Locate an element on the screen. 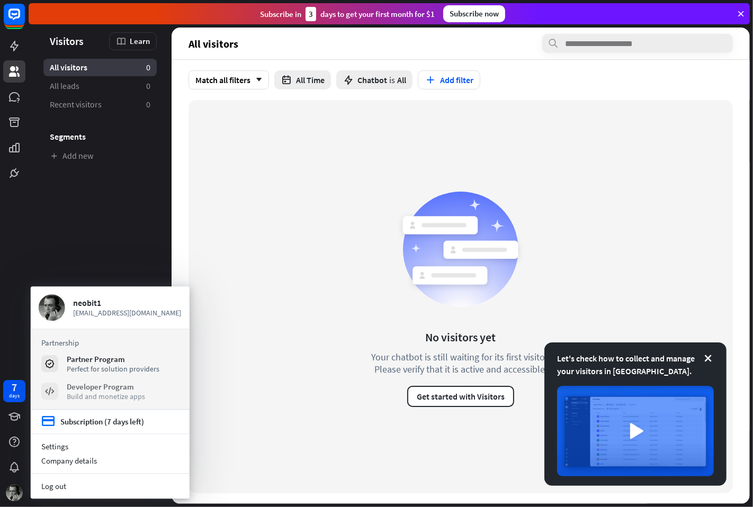 The width and height of the screenshot is (753, 507). a: All leads 0 is located at coordinates (100, 86).